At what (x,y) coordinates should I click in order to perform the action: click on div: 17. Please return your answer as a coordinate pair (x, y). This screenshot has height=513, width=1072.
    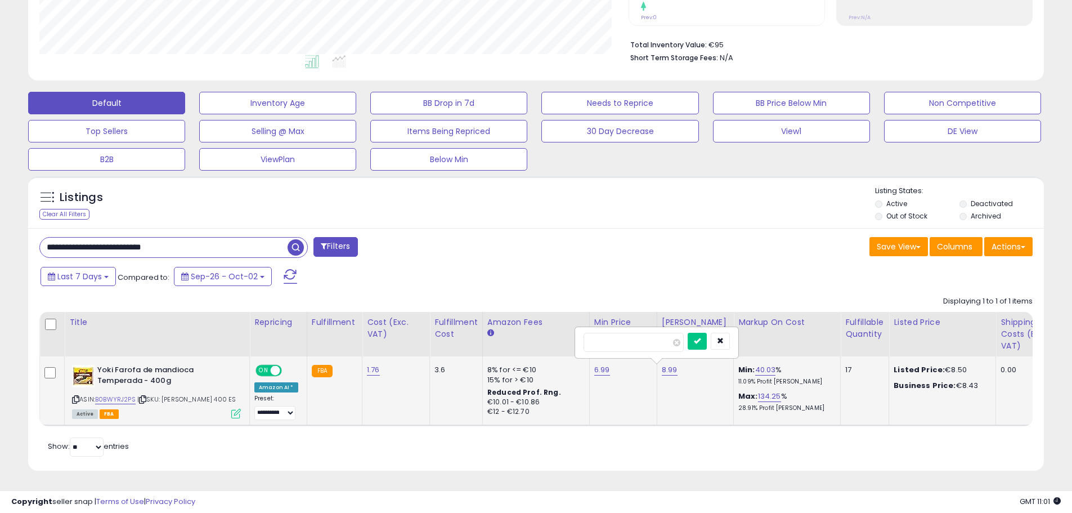
    Looking at the image, I should click on (863, 370).